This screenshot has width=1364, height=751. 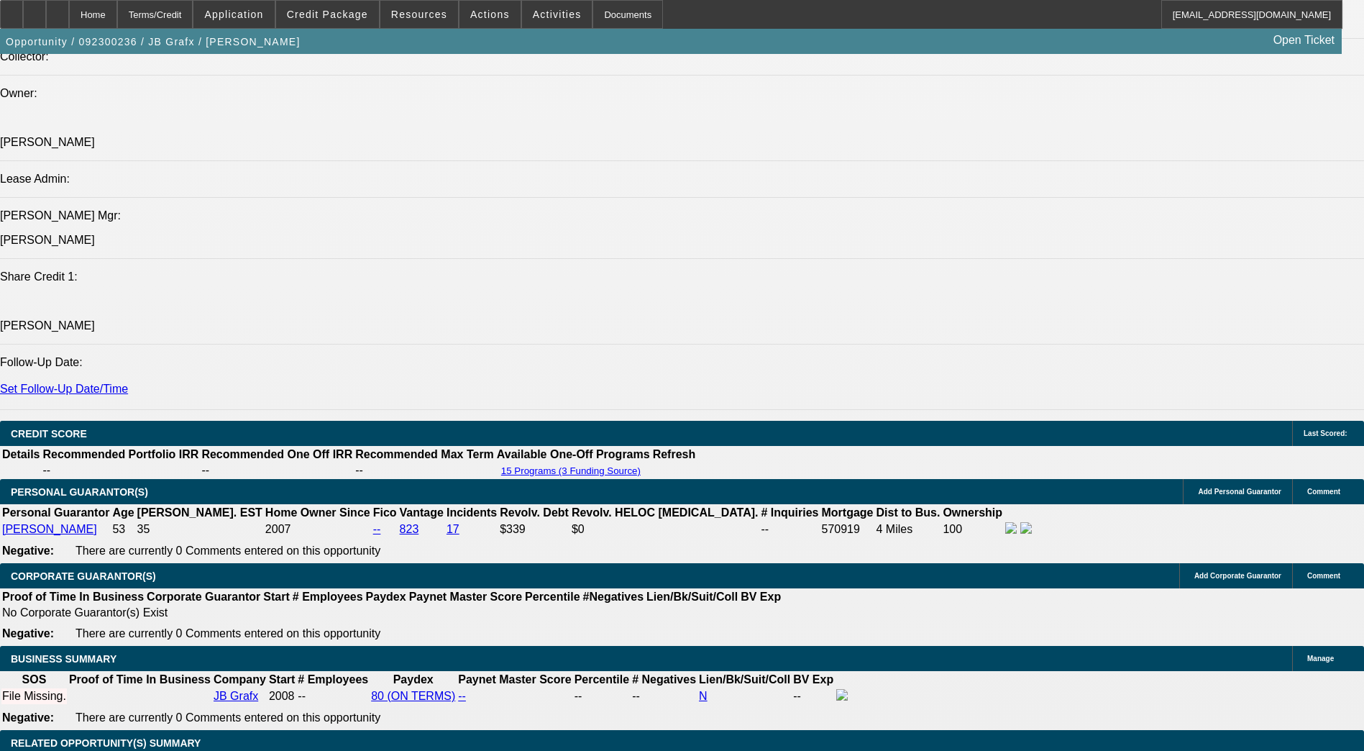 What do you see at coordinates (573, 454) in the screenshot?
I see `th: Available One-Off Programs` at bounding box center [573, 454].